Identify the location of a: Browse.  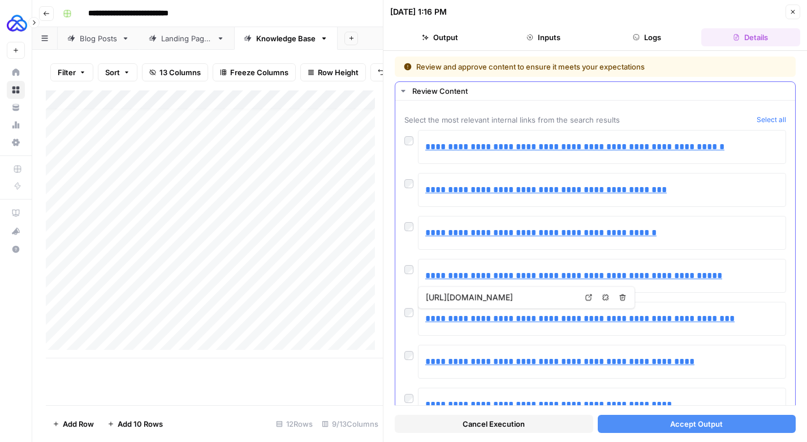
(16, 90).